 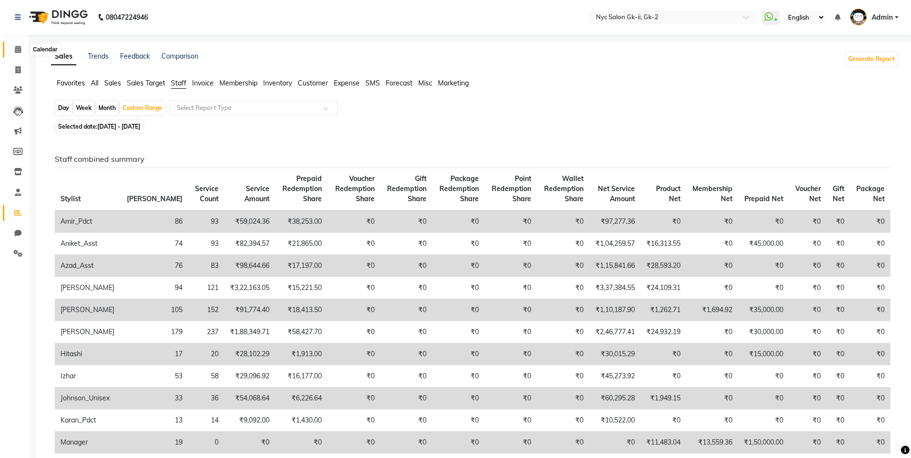 I want to click on span: Staff, so click(x=179, y=83).